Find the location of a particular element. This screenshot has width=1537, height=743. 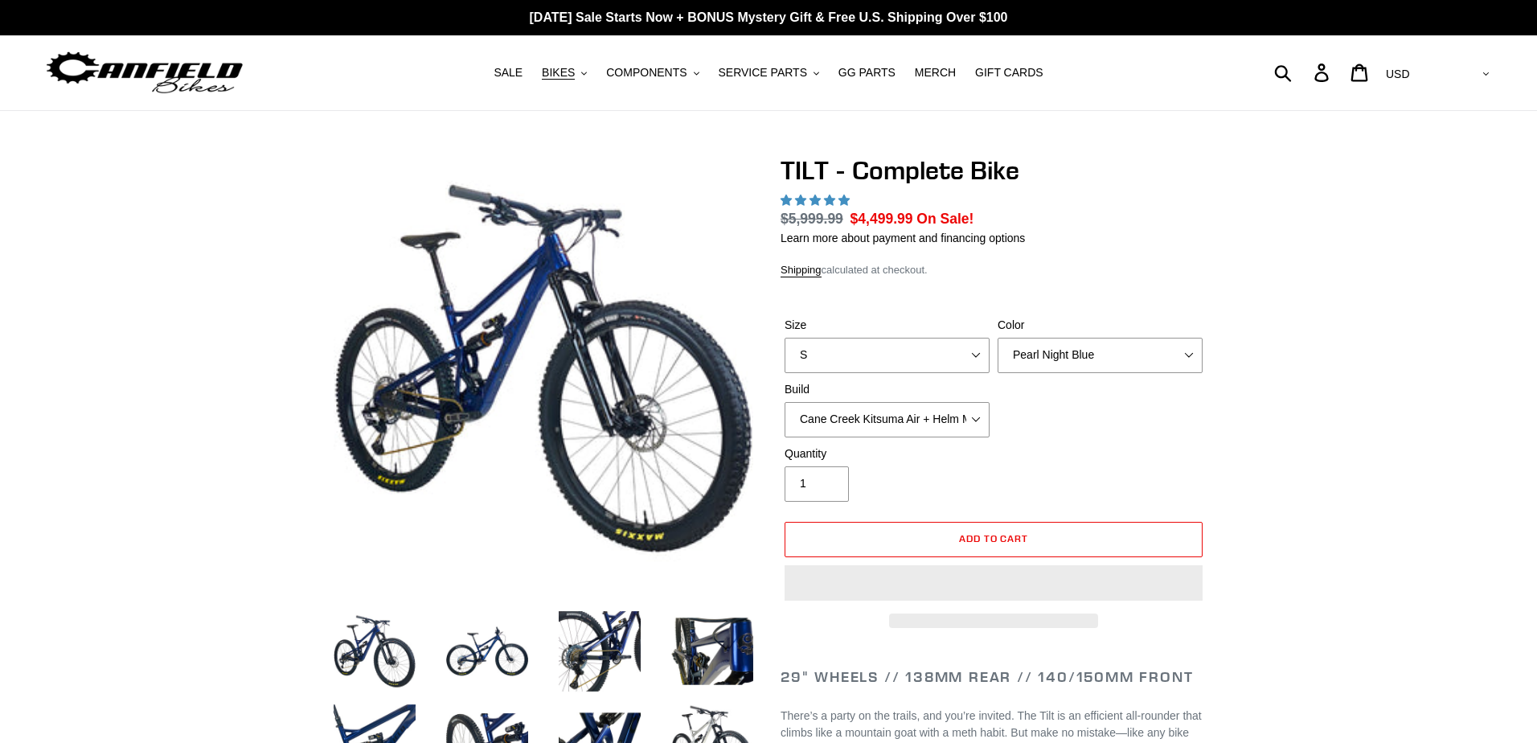

a: Shipping is located at coordinates (801, 270).